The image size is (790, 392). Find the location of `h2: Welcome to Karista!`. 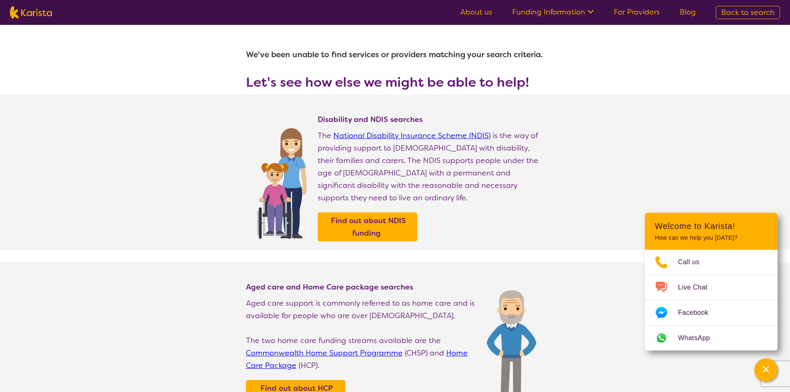

h2: Welcome to Karista! is located at coordinates (712, 226).